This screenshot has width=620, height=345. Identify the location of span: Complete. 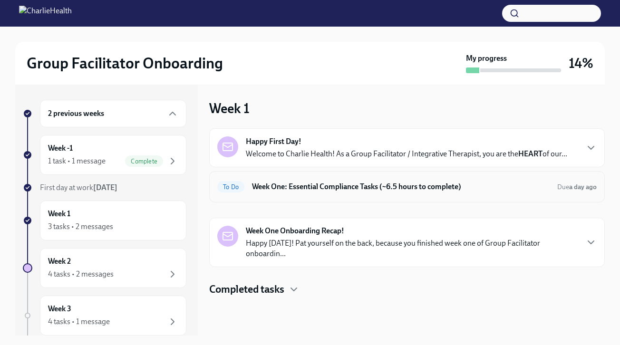
(144, 161).